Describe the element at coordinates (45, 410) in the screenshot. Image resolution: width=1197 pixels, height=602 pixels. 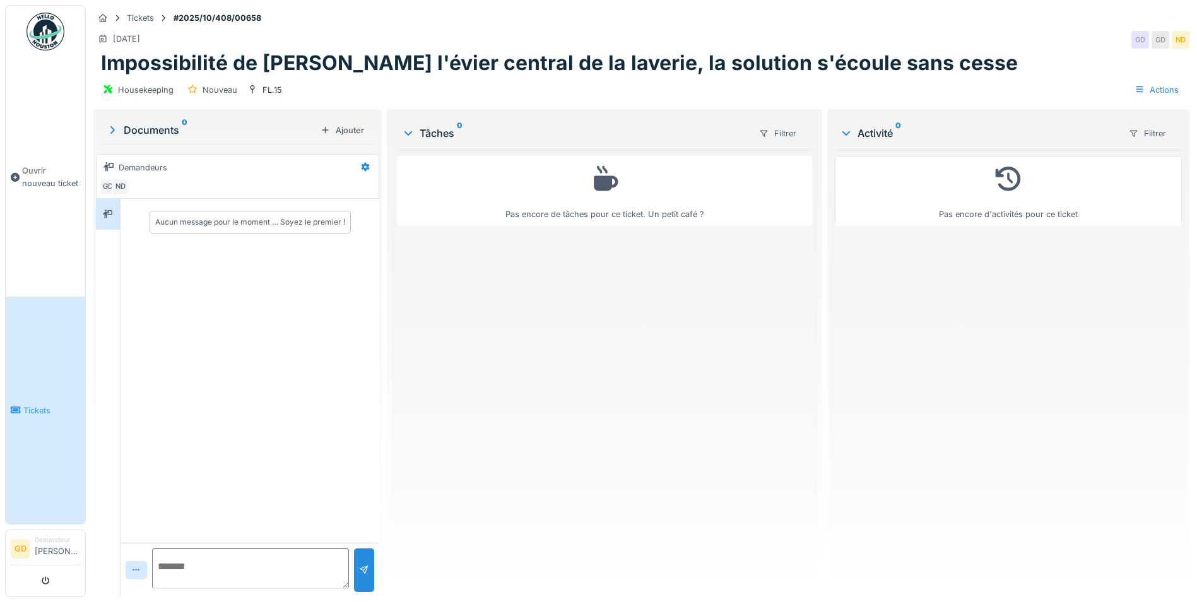
I see `a: Tickets` at that location.